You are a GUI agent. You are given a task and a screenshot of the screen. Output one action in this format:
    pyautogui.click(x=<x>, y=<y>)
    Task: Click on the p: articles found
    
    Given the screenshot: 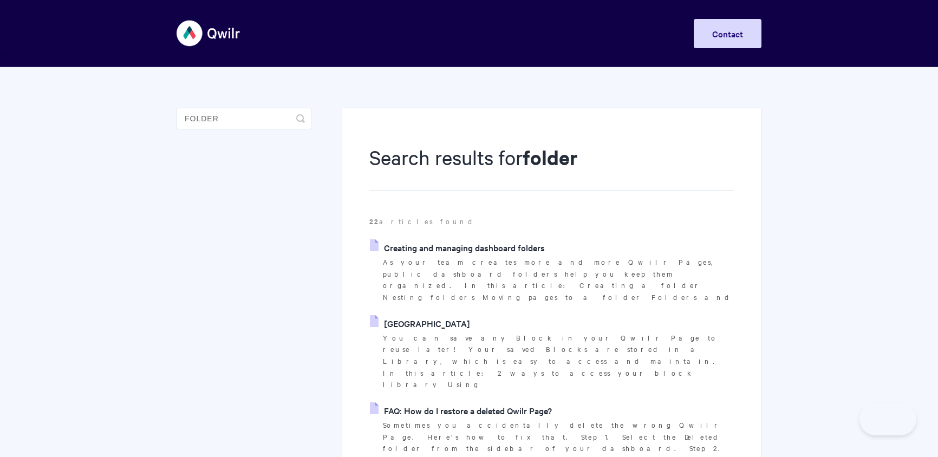 What is the action you would take?
    pyautogui.click(x=551, y=222)
    